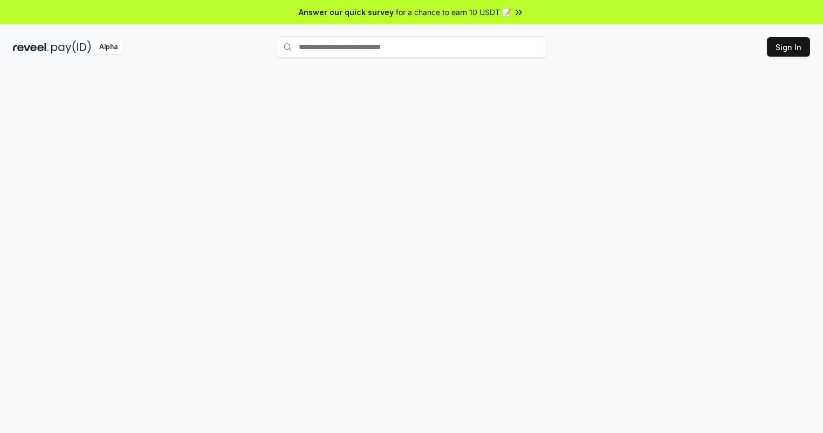  What do you see at coordinates (108, 47) in the screenshot?
I see `div: Alpha` at bounding box center [108, 47].